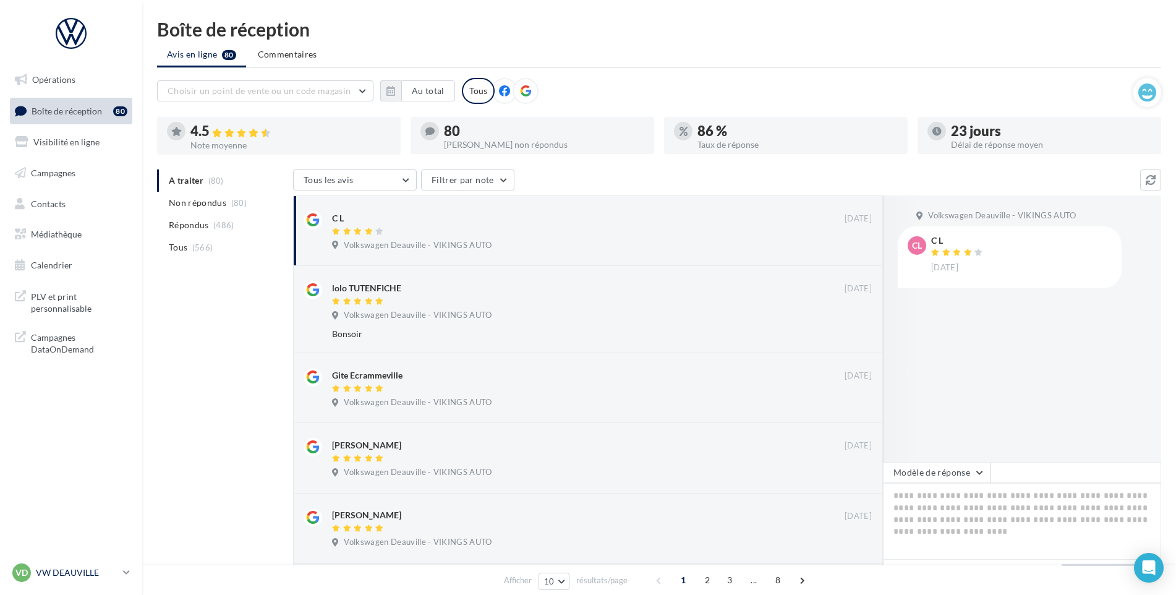 The width and height of the screenshot is (1176, 595). What do you see at coordinates (797, 131) in the screenshot?
I see `div: 86 %` at bounding box center [797, 131].